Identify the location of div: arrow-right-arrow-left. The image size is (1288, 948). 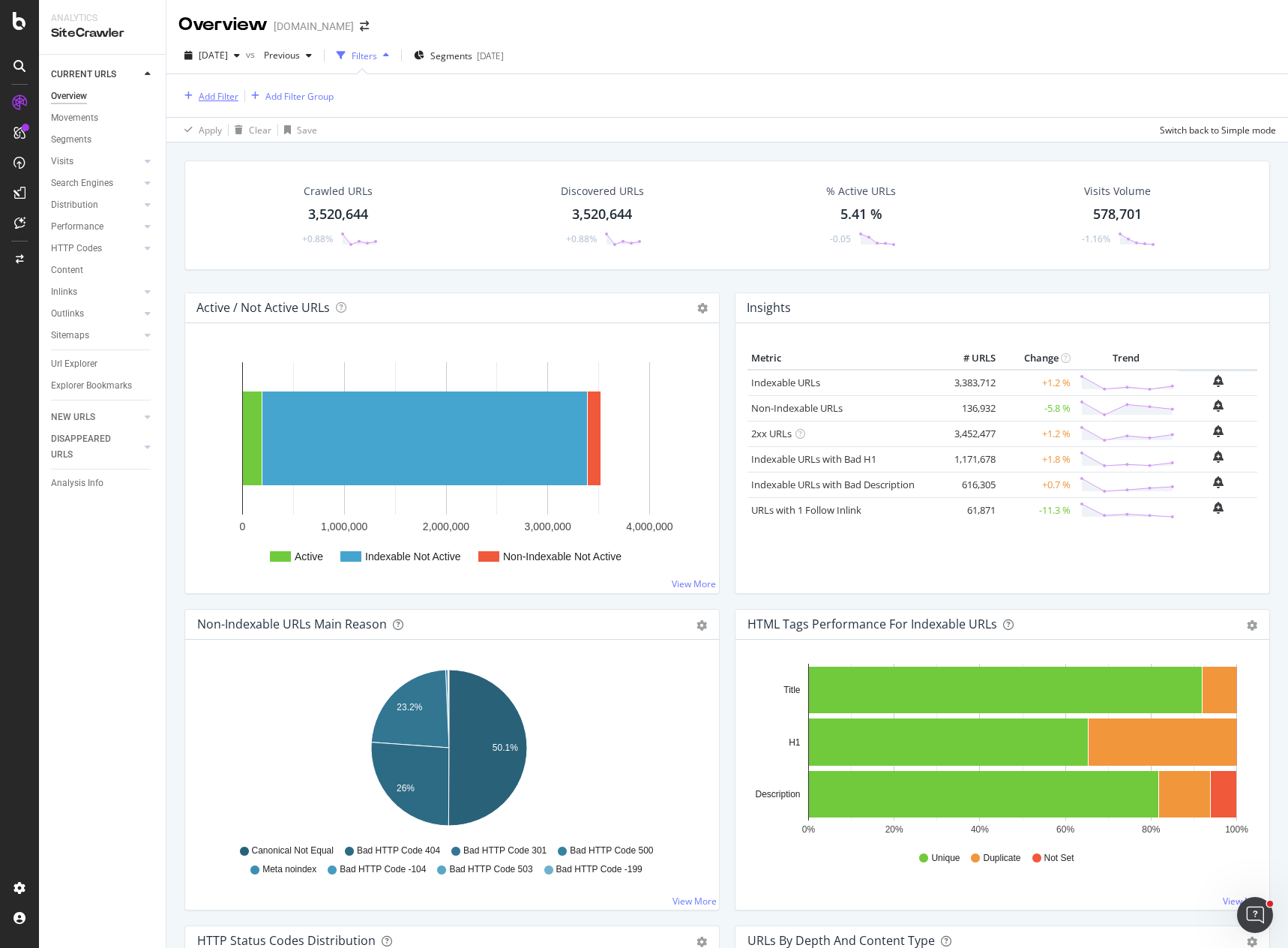
(364, 26).